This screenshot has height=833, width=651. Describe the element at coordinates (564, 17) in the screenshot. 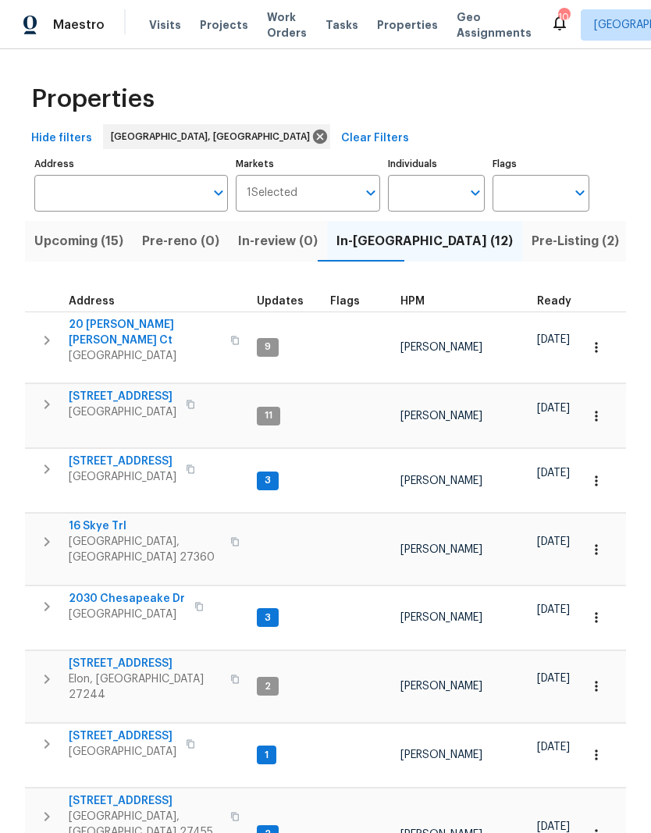

I see `div: 10` at that location.